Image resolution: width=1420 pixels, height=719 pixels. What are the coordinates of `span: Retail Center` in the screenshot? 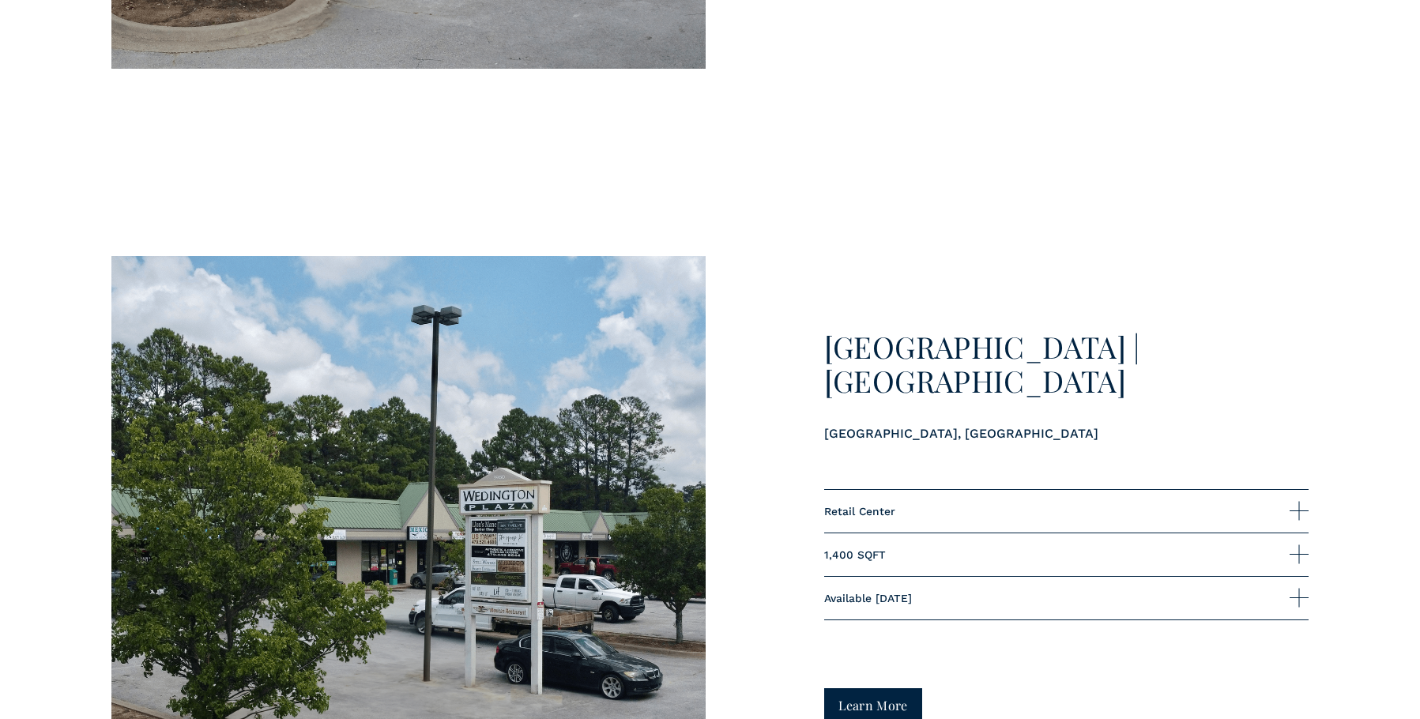 It's located at (1056, 511).